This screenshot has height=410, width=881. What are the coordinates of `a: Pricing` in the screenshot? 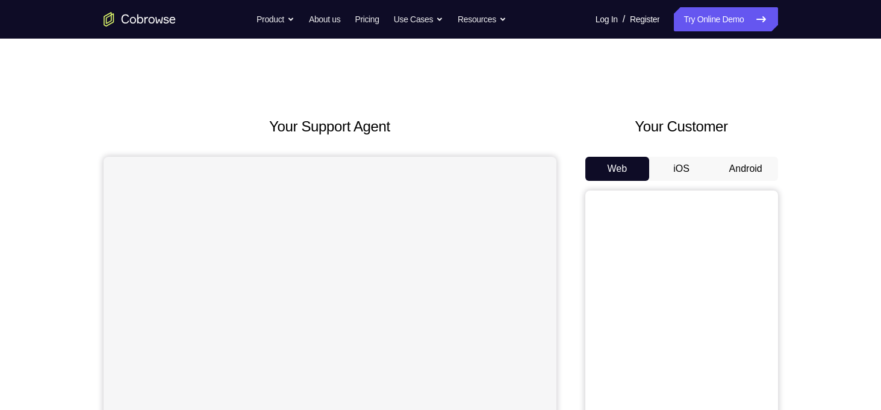 It's located at (367, 19).